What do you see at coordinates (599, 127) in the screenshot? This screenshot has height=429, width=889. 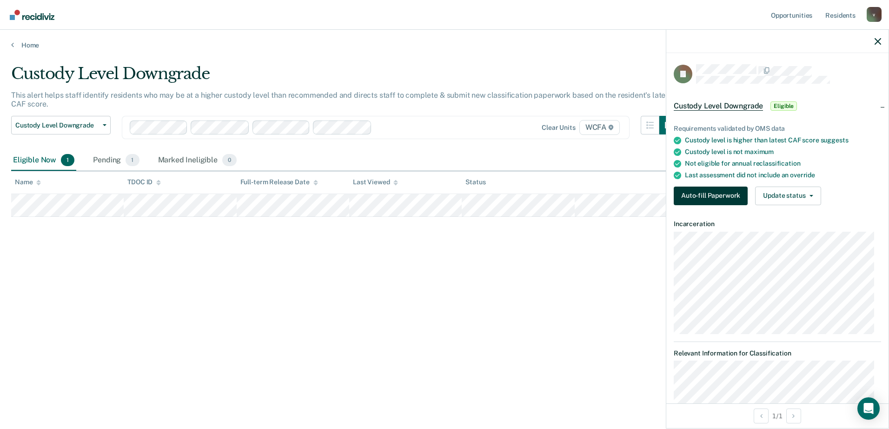 I see `span: WCFA` at bounding box center [599, 127].